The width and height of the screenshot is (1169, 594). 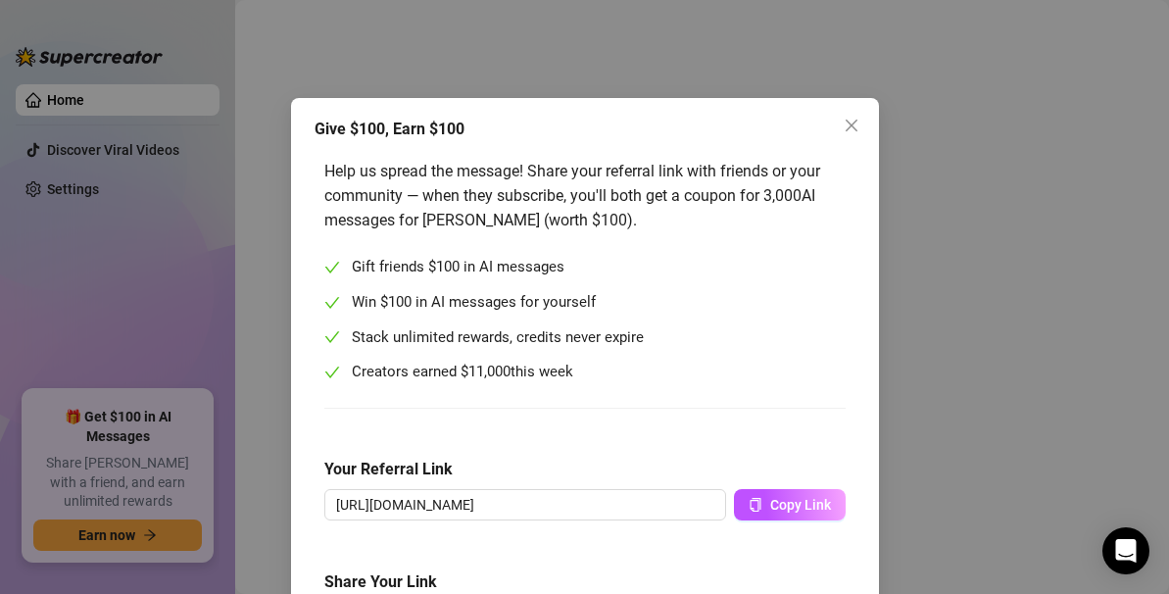 What do you see at coordinates (585, 469) in the screenshot?
I see `h5: Your Referral Link` at bounding box center [585, 469].